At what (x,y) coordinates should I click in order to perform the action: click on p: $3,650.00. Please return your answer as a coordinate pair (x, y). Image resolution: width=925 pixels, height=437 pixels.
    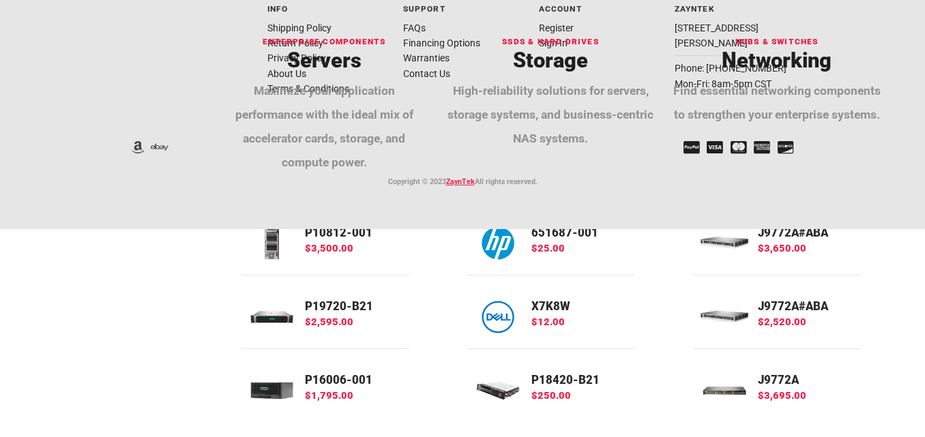
    Looking at the image, I should click on (806, 248).